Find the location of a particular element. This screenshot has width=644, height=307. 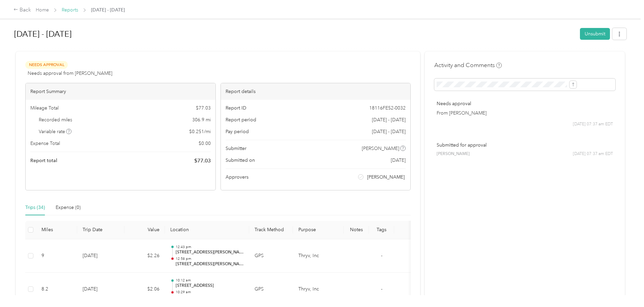

span: Report ID is located at coordinates (236, 108).